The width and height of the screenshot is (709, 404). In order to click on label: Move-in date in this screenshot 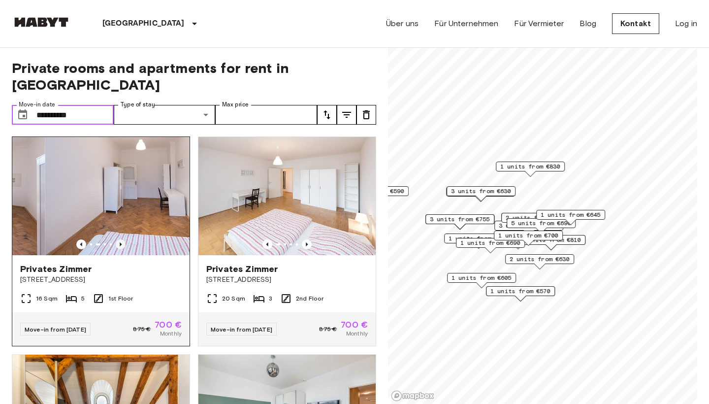, I will do `click(37, 104)`.